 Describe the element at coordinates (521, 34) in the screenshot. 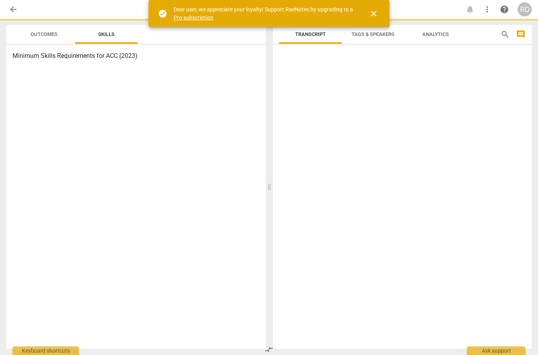

I see `button: Show/Hide comments` at that location.